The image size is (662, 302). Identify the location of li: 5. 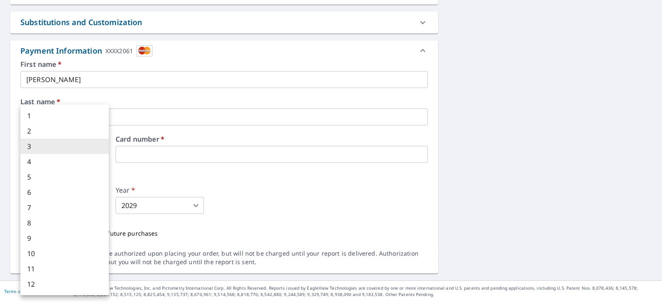
(65, 177).